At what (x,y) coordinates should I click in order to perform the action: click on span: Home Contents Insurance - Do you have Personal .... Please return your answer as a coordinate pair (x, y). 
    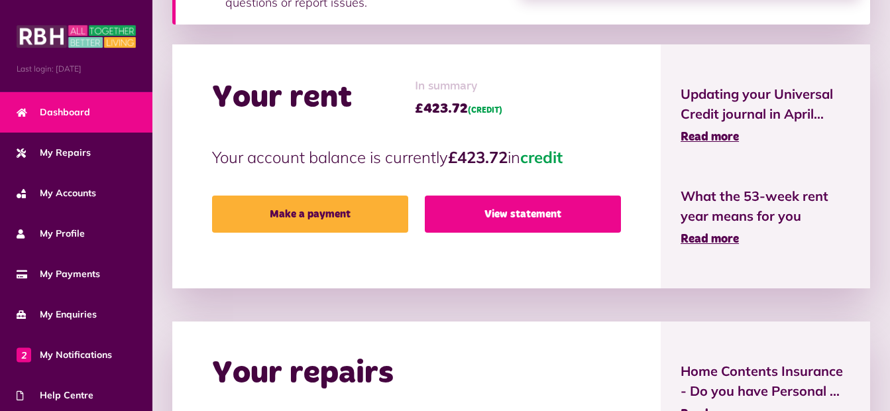
    Looking at the image, I should click on (765, 381).